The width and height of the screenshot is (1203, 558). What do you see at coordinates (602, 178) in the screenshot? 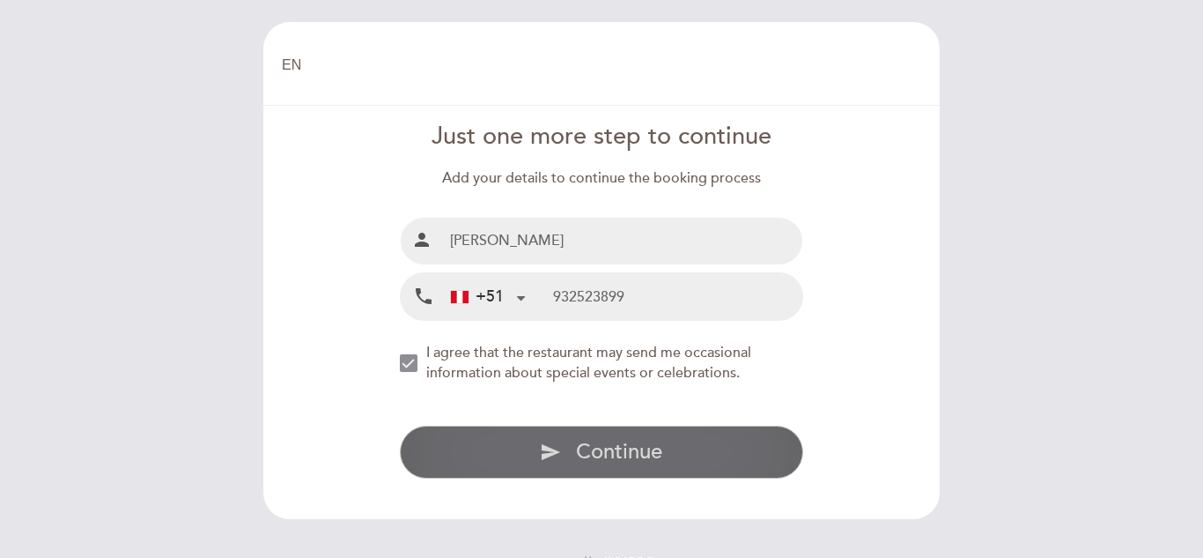
I see `div: Add your details to continue the booking process` at bounding box center [602, 178].